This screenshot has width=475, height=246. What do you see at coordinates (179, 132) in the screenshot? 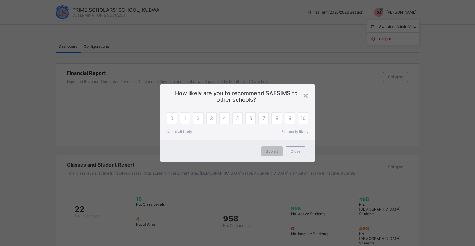
I see `span: Not at all likely` at bounding box center [179, 132].